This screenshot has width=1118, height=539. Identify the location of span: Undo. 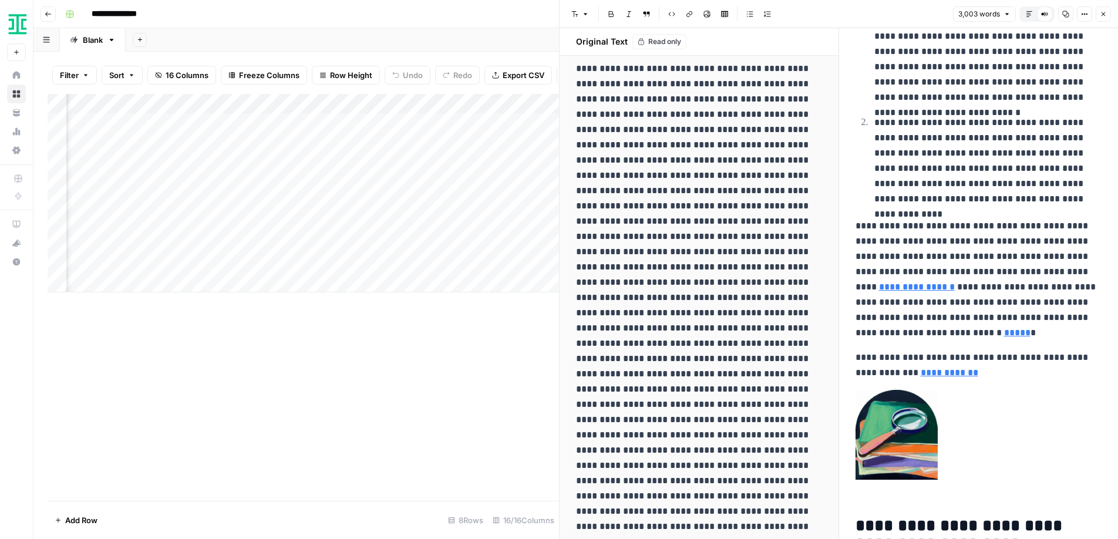
(413, 75).